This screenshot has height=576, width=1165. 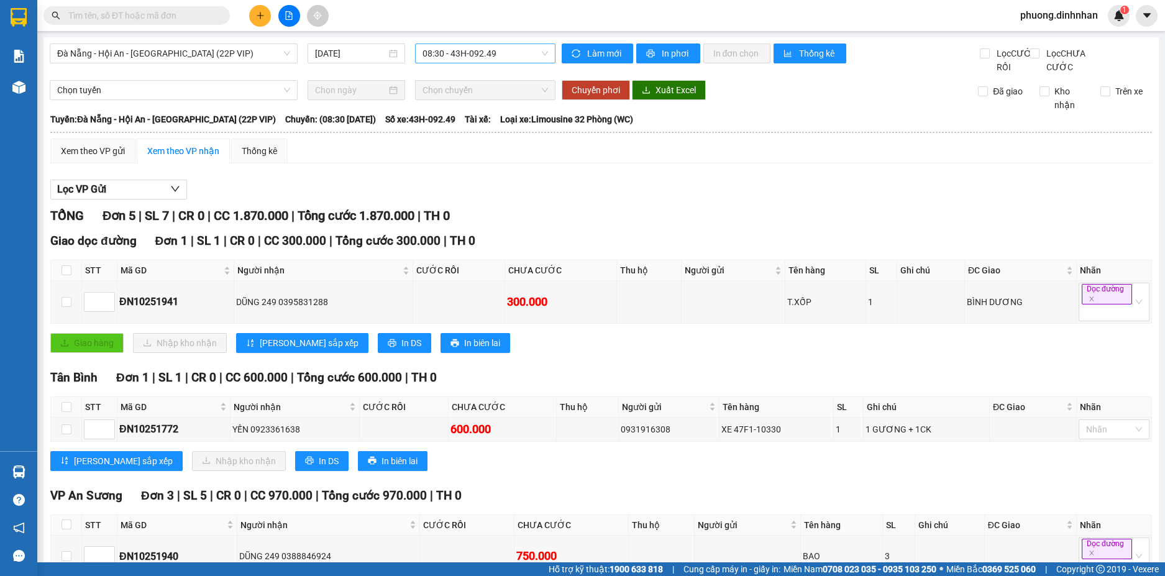 What do you see at coordinates (675, 90) in the screenshot?
I see `span: Xuất Excel` at bounding box center [675, 90].